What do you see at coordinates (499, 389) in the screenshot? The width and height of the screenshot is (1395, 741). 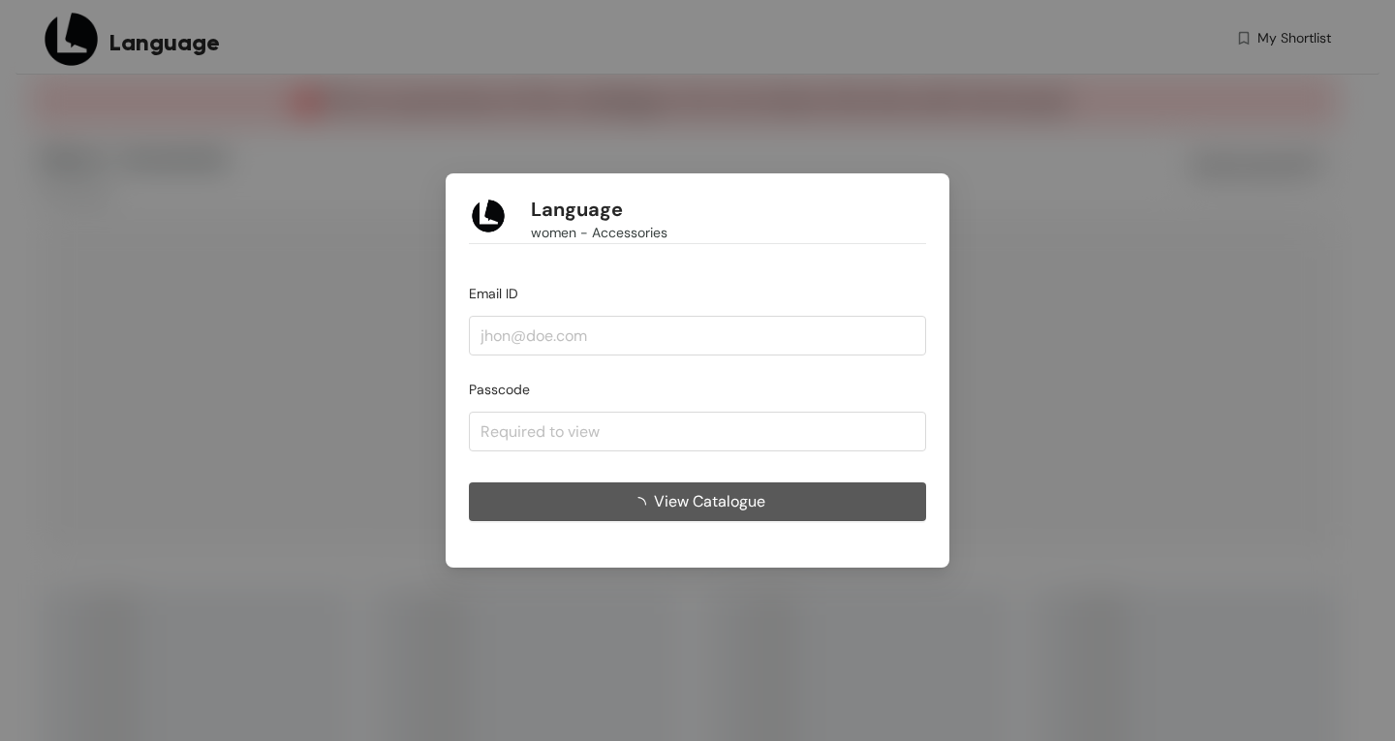 I see `span: Passcode` at bounding box center [499, 389].